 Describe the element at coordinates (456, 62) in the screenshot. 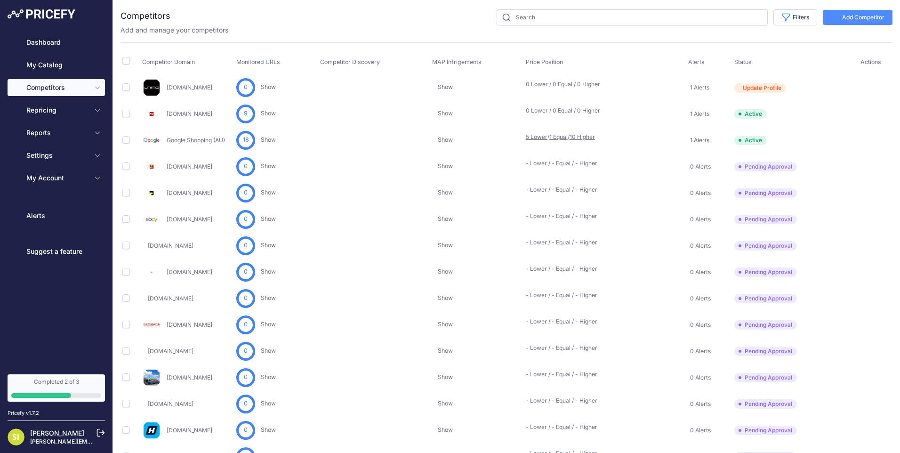

I see `span: MAP Infrigements` at that location.